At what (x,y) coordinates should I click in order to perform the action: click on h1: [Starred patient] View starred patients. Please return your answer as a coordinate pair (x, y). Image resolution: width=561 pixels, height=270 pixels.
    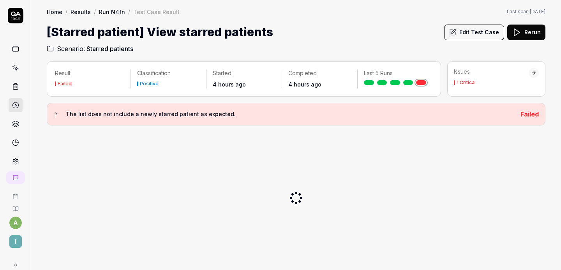
    Looking at the image, I should click on (160, 32).